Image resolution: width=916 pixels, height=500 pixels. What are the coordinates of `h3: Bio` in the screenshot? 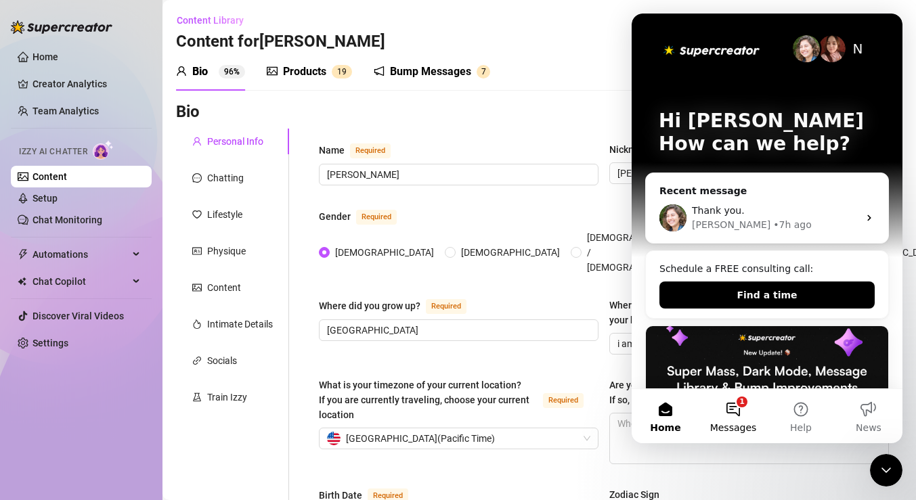 It's located at (187, 112).